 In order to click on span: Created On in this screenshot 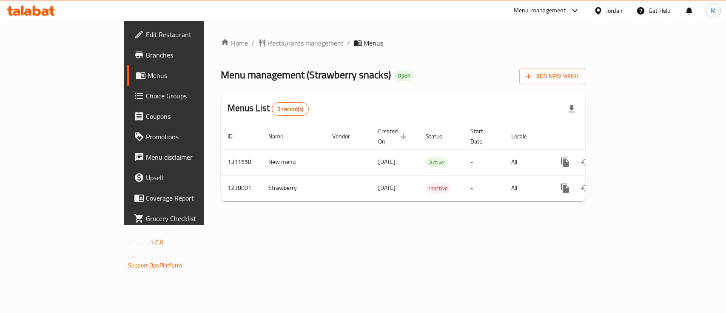, I will do `click(393, 136)`.